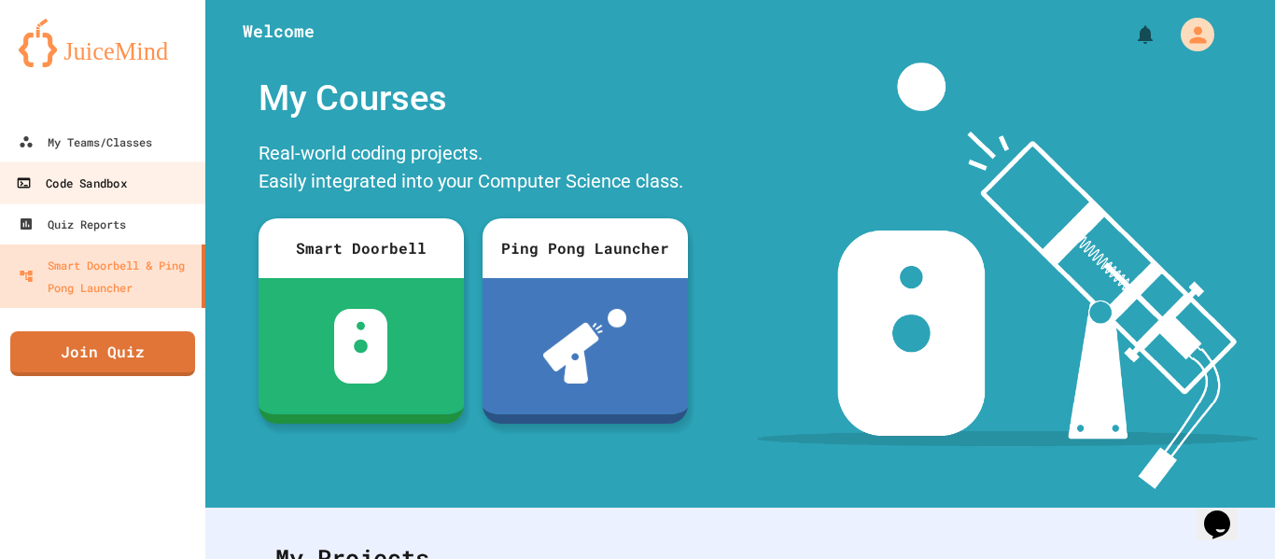 This screenshot has height=559, width=1275. Describe the element at coordinates (72, 224) in the screenshot. I see `div: Quiz Reports` at that location.